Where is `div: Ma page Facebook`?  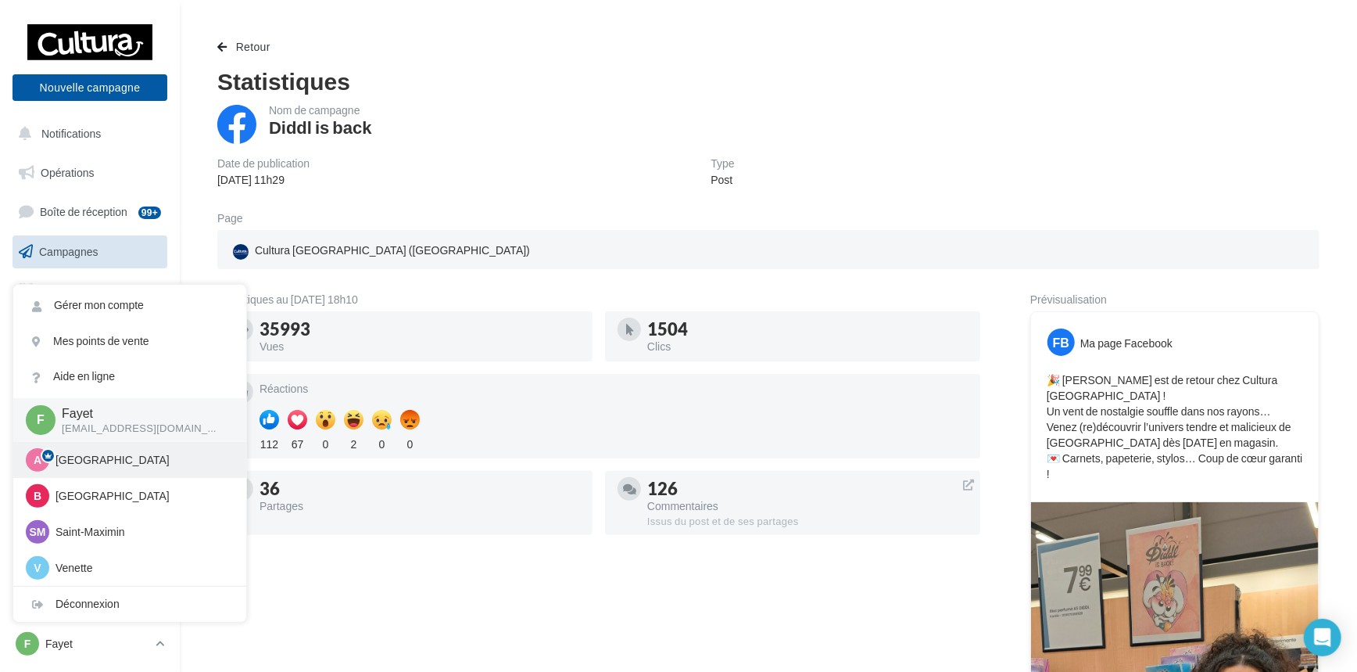 div: Ma page Facebook is located at coordinates (1127, 343).